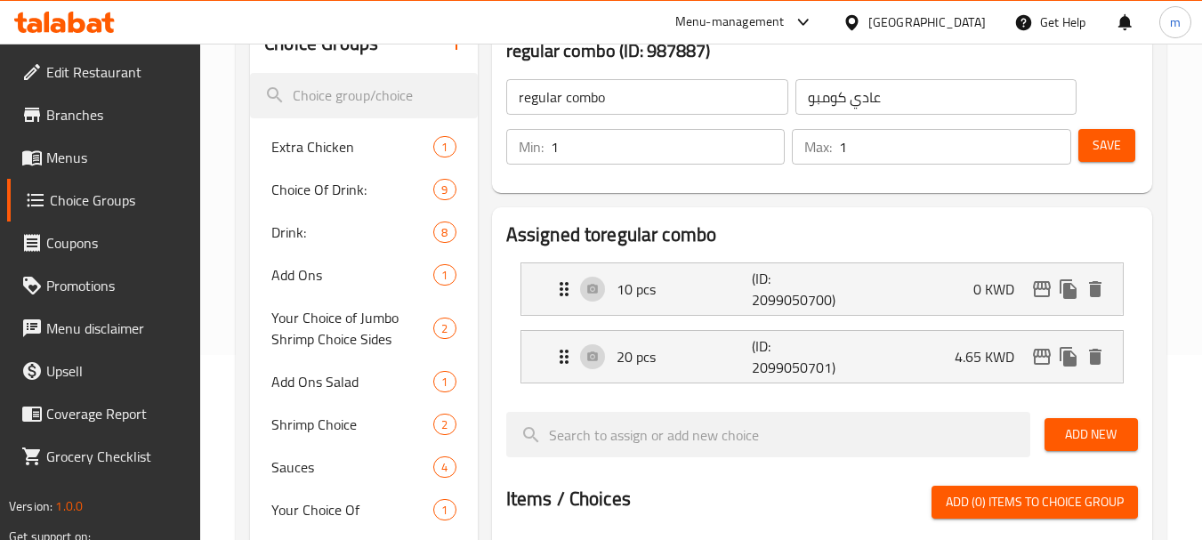  Describe the element at coordinates (822, 235) in the screenshot. I see `h2: Assigned to regular combo` at that location.